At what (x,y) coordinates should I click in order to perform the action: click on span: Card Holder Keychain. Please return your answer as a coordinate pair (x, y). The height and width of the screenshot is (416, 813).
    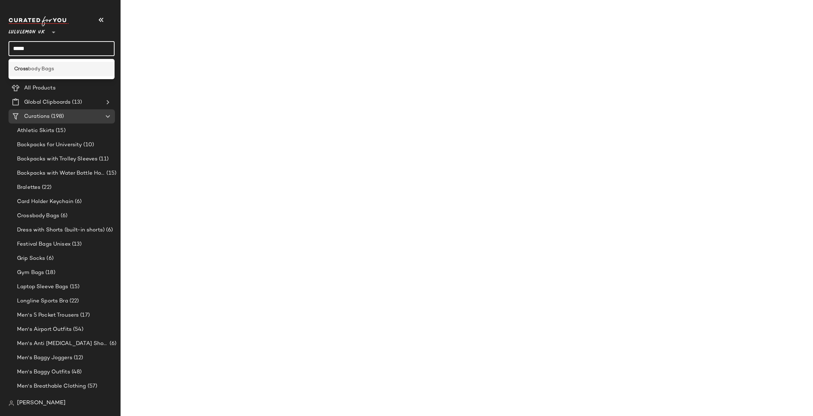
    Looking at the image, I should click on (45, 201).